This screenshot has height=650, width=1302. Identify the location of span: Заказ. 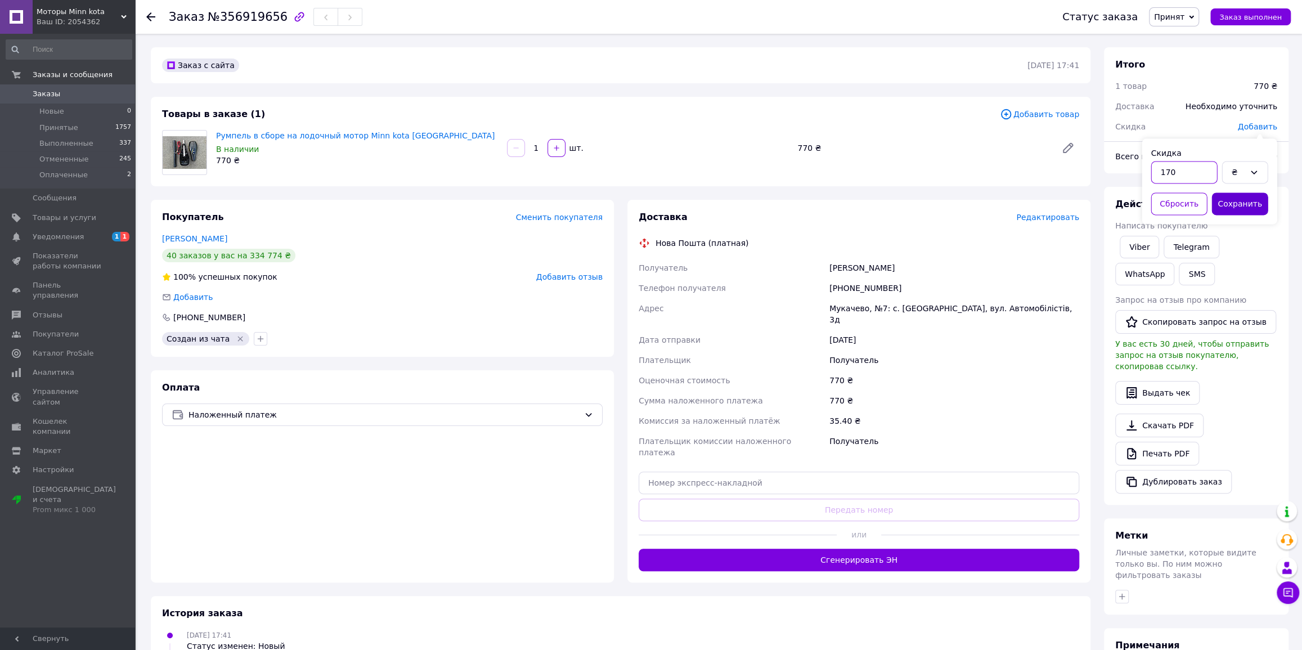
(186, 17).